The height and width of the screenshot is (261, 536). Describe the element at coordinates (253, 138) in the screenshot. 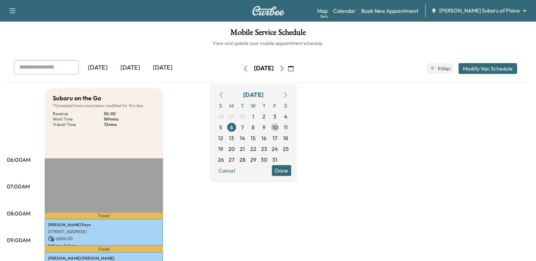

I see `span: 15` at that location.